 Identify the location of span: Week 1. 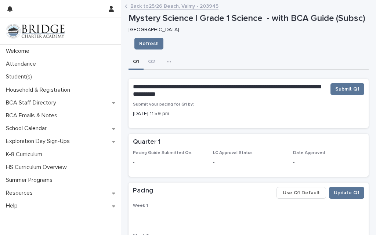
(140, 206).